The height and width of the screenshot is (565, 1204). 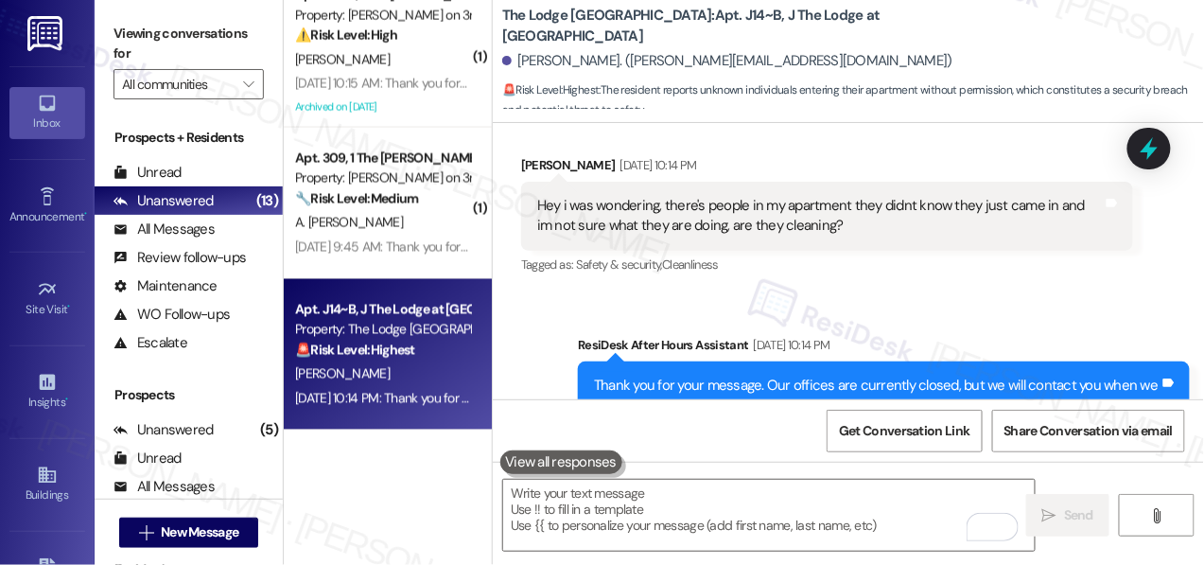 I want to click on div: Review follow-ups, so click(x=180, y=257).